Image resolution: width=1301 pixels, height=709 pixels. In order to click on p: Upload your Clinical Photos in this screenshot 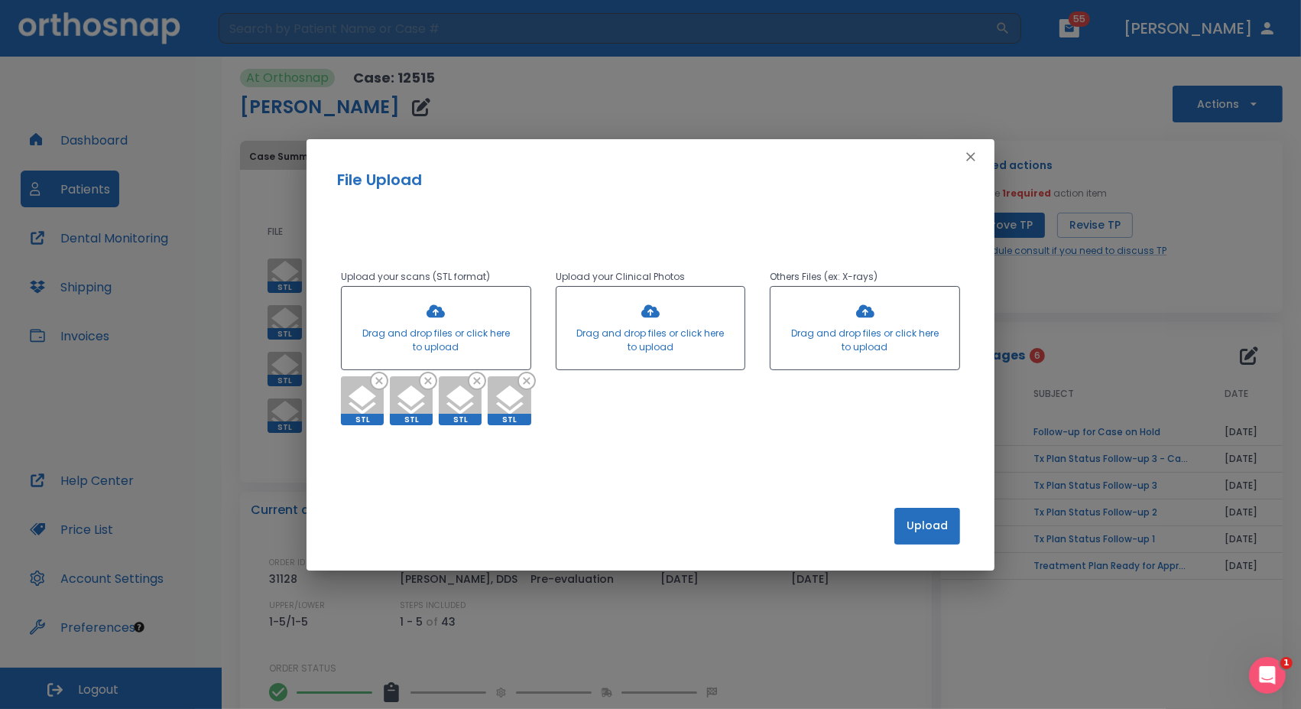, I will do `click(651, 277)`.